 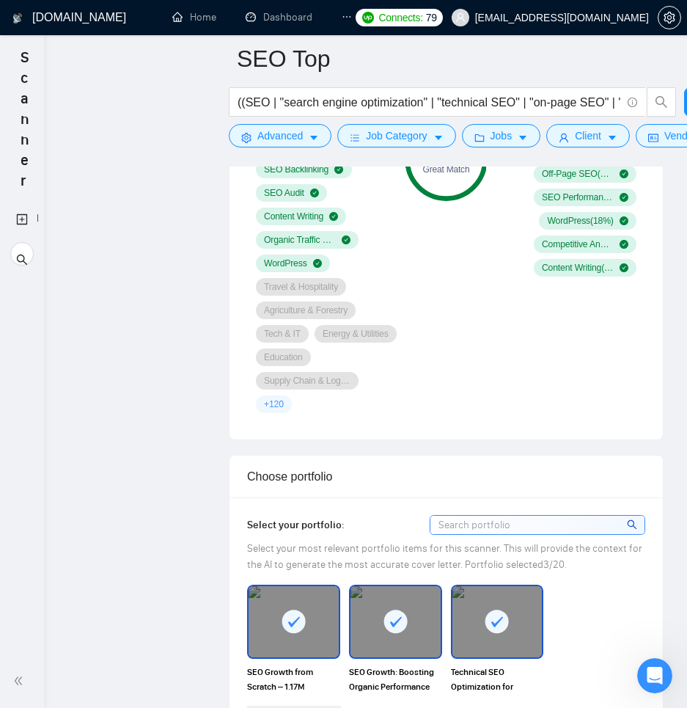 I want to click on span: Tech & IT, so click(x=282, y=334).